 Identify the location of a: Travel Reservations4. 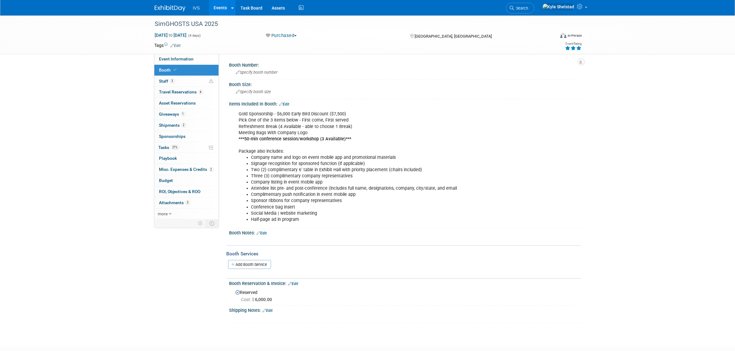
(186, 92).